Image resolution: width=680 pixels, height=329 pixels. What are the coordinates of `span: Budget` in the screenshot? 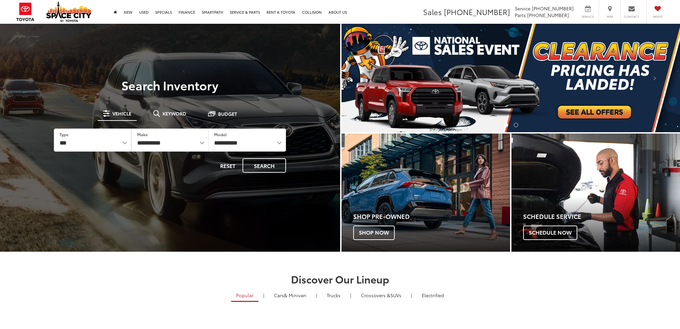 It's located at (227, 114).